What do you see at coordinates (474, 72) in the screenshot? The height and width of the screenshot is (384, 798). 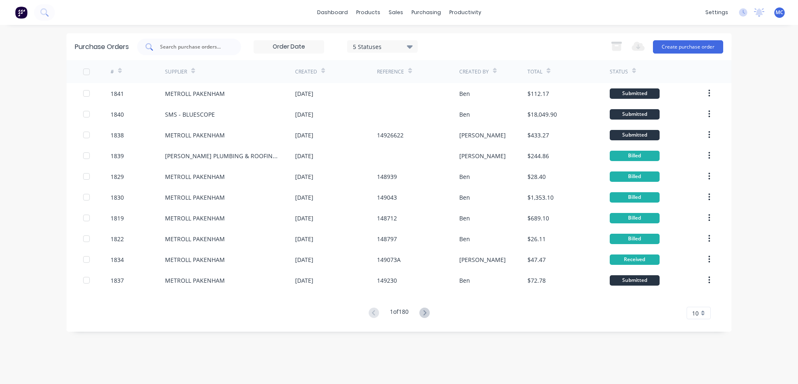 I see `div: Created By` at bounding box center [474, 72].